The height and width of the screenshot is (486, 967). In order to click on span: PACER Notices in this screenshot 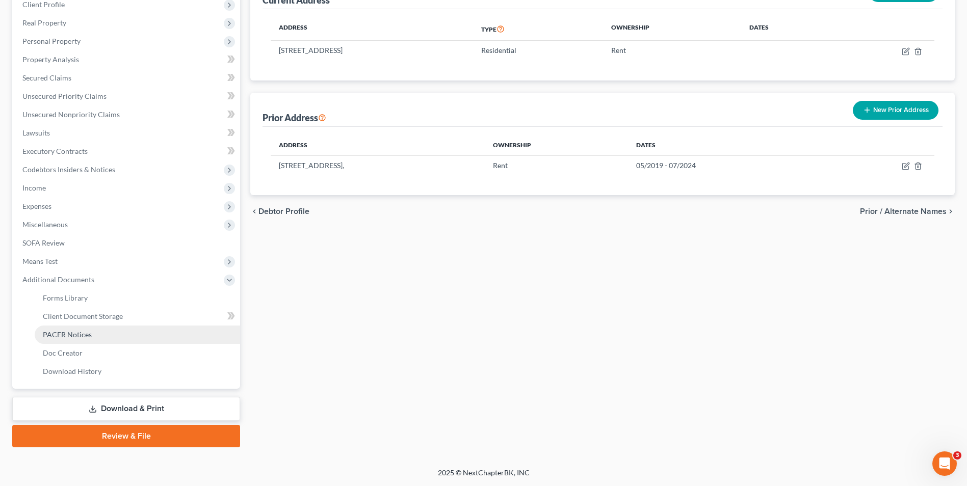, I will do `click(67, 334)`.